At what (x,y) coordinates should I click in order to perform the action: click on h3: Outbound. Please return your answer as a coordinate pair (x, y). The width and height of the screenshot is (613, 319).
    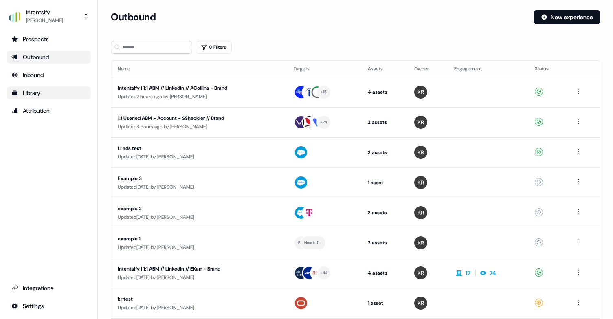
    Looking at the image, I should click on (133, 17).